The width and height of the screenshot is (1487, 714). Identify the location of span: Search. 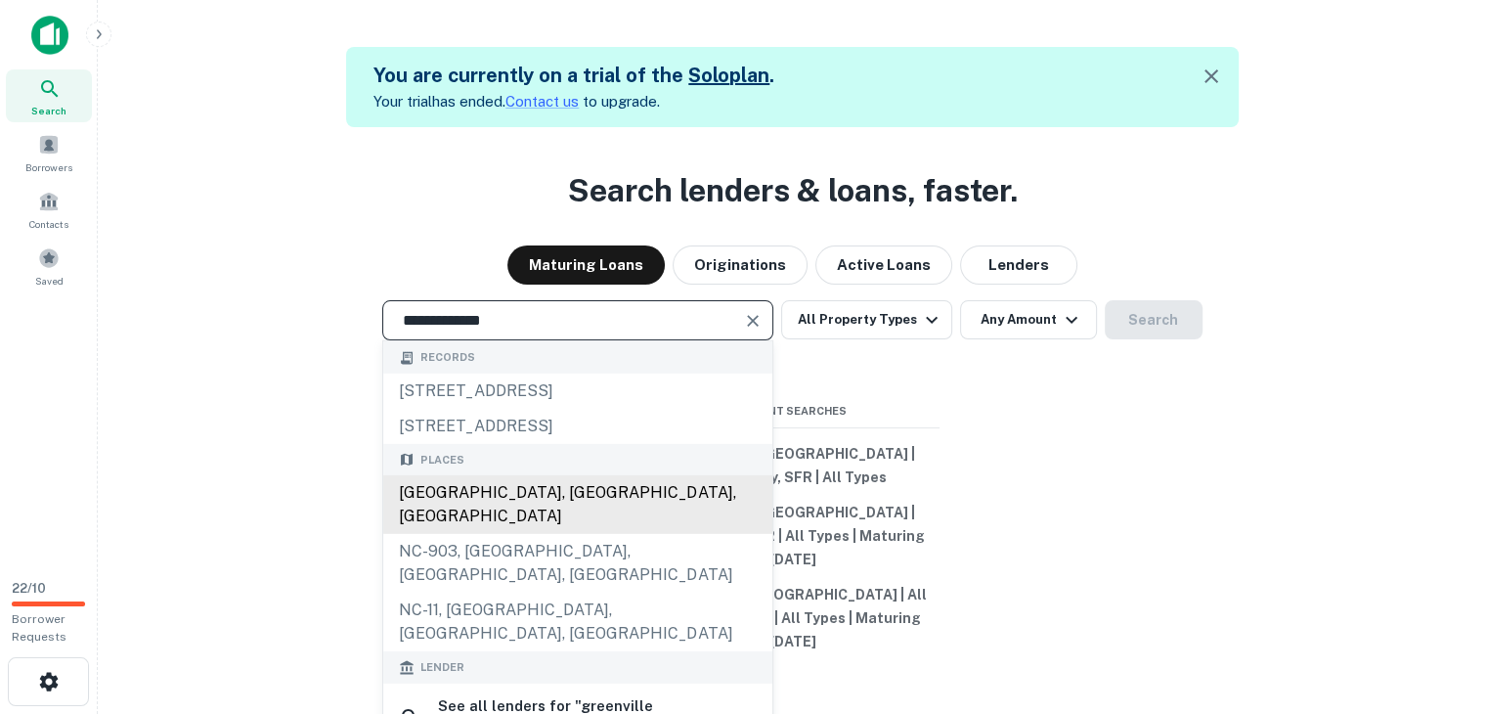
(49, 110).